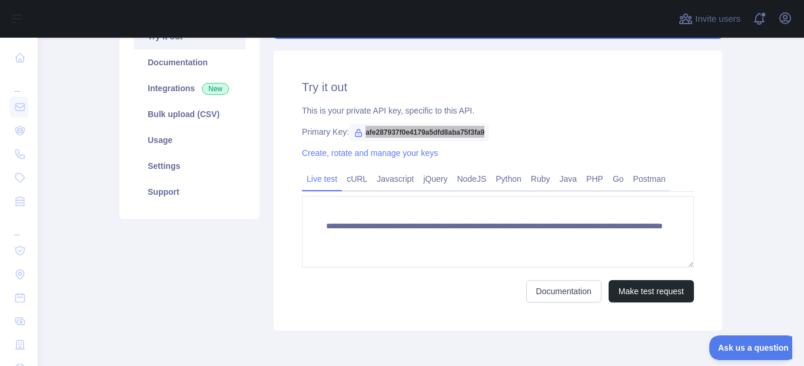  I want to click on a: NodeJS, so click(472, 179).